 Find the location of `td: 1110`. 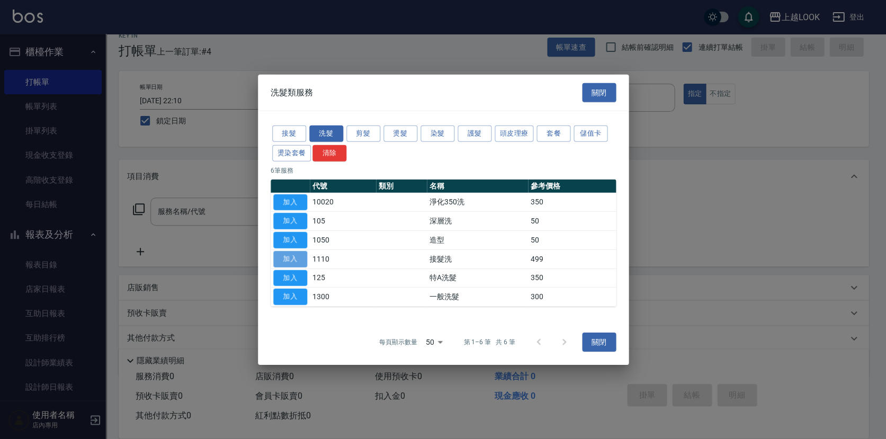

td: 1110 is located at coordinates (343, 259).